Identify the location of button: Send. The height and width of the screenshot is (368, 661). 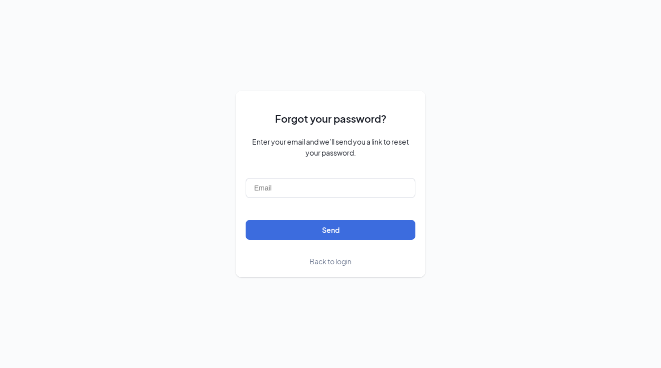
(330, 230).